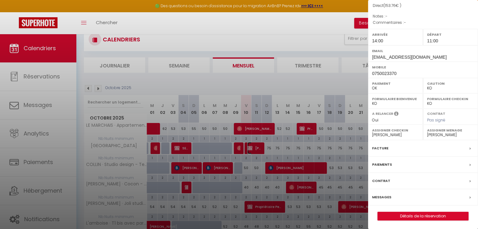  I want to click on label: Formulaire Bienvenue, so click(395, 99).